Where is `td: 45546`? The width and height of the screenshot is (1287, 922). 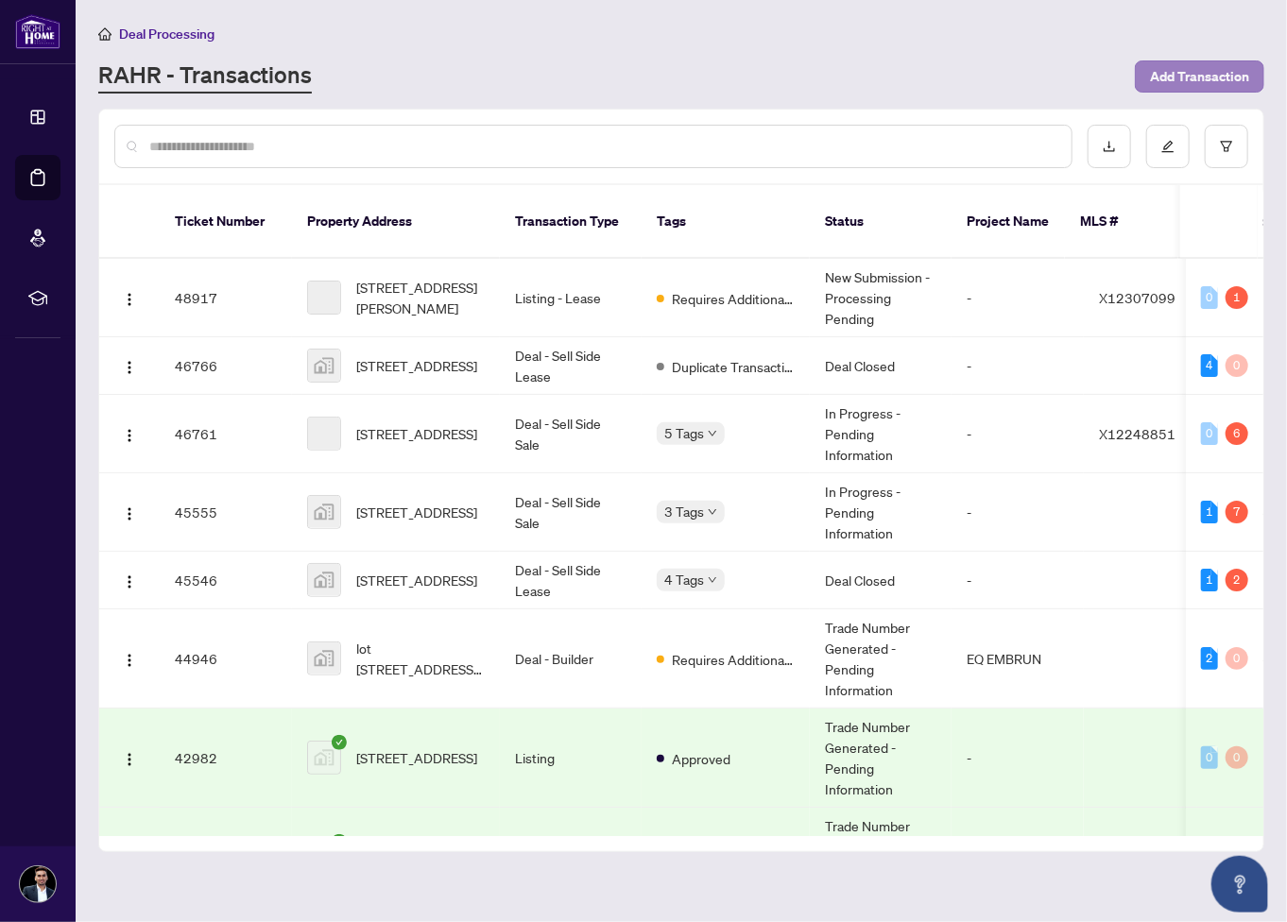
td: 45546 is located at coordinates (226, 580).